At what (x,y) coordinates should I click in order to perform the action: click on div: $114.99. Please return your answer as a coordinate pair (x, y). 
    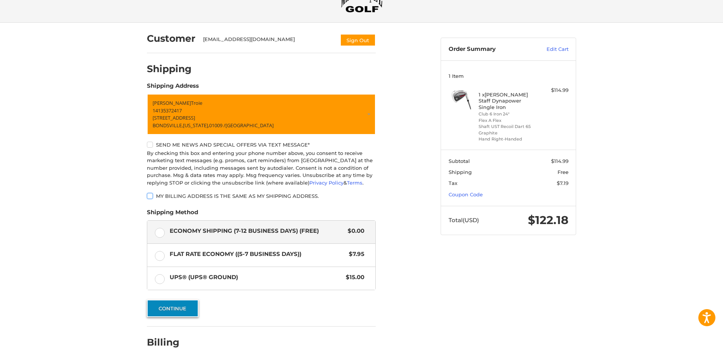
    Looking at the image, I should click on (553, 90).